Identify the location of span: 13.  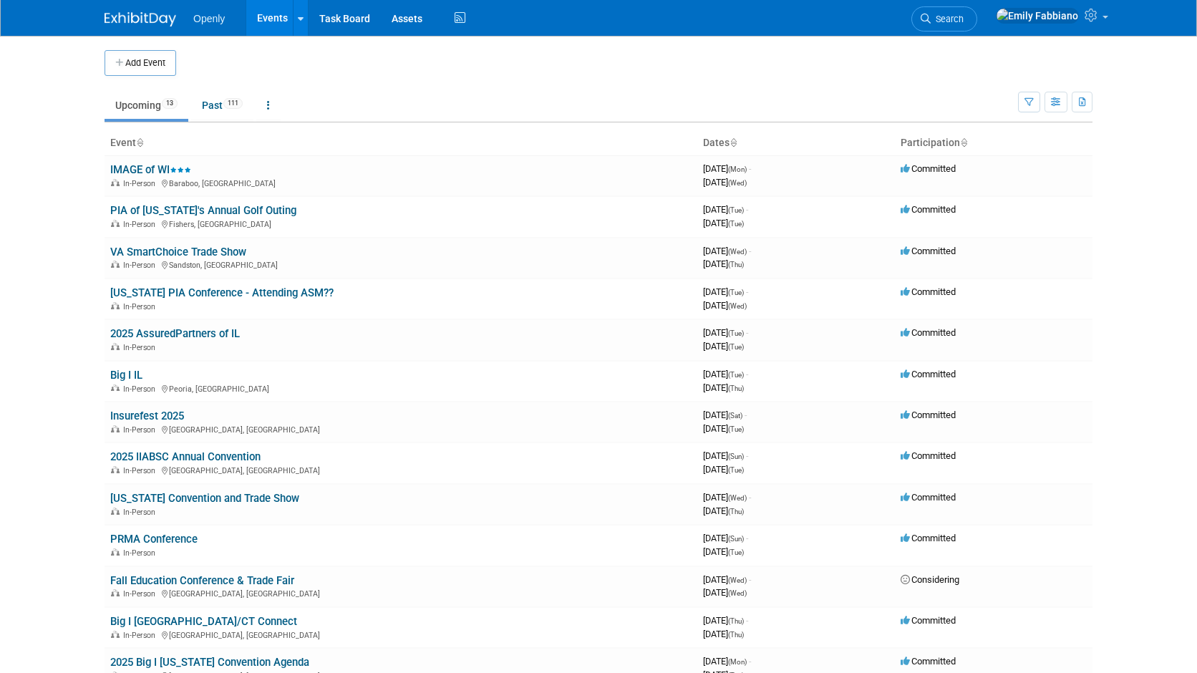
(170, 103).